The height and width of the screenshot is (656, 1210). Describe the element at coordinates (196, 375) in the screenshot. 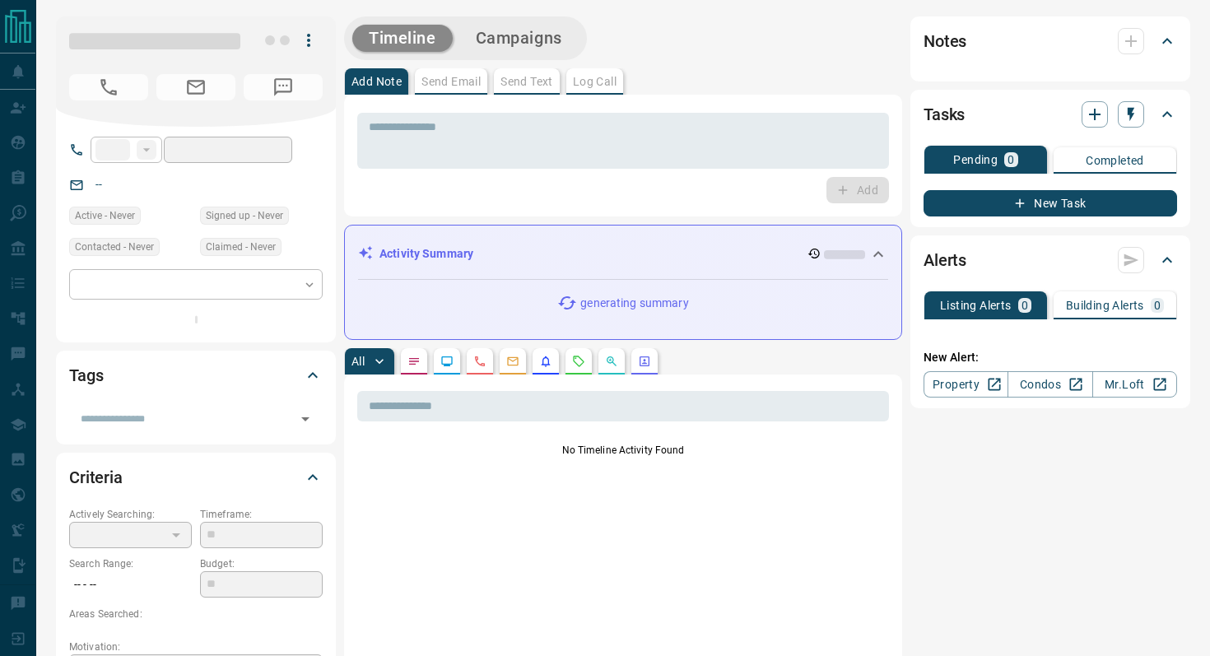

I see `div: Tags` at that location.